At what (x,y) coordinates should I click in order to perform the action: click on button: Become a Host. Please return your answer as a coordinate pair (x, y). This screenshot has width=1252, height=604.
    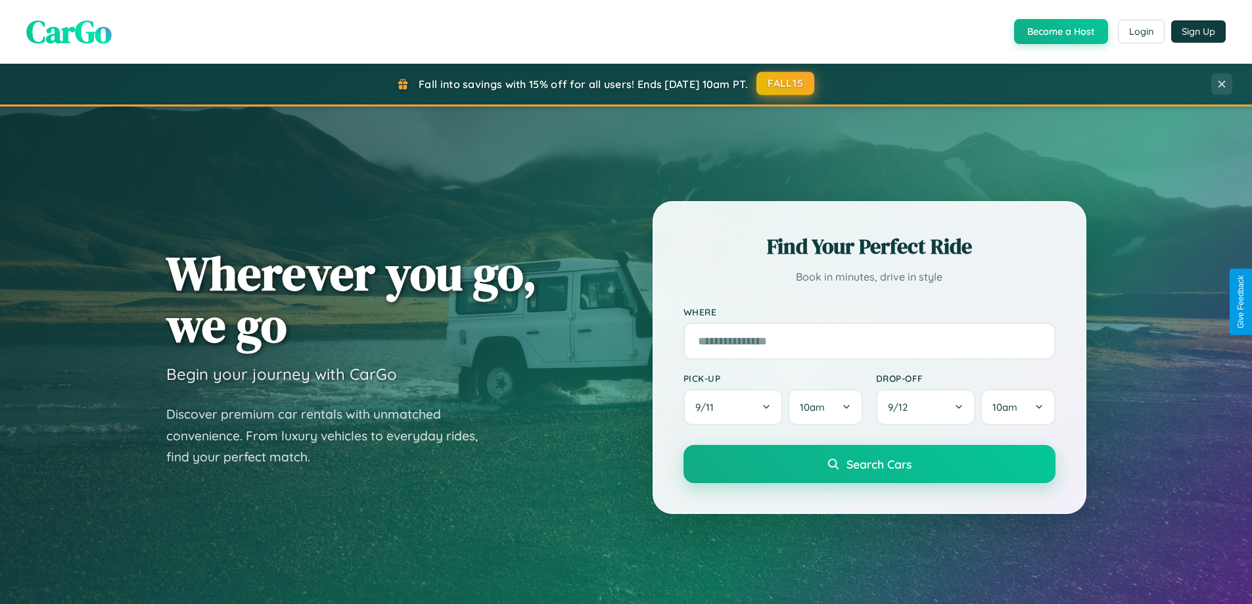
    Looking at the image, I should click on (1061, 32).